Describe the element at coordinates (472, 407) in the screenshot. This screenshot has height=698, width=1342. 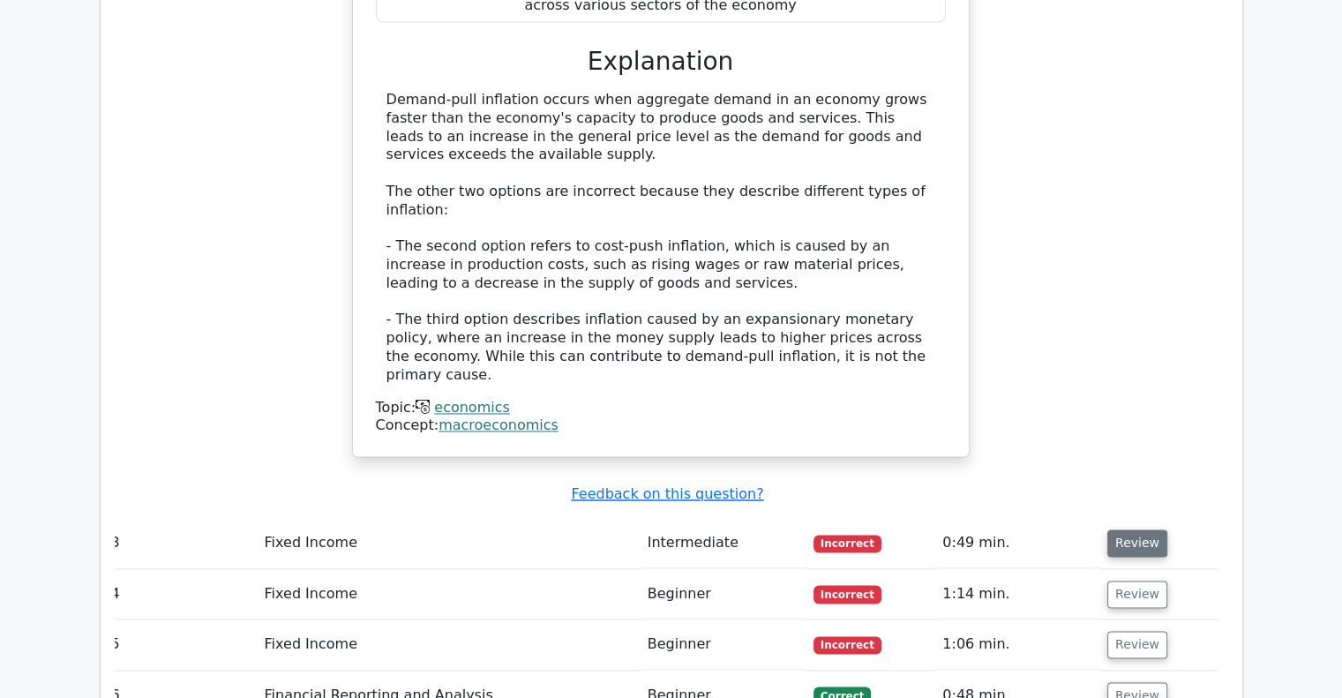
I see `a: economics` at that location.